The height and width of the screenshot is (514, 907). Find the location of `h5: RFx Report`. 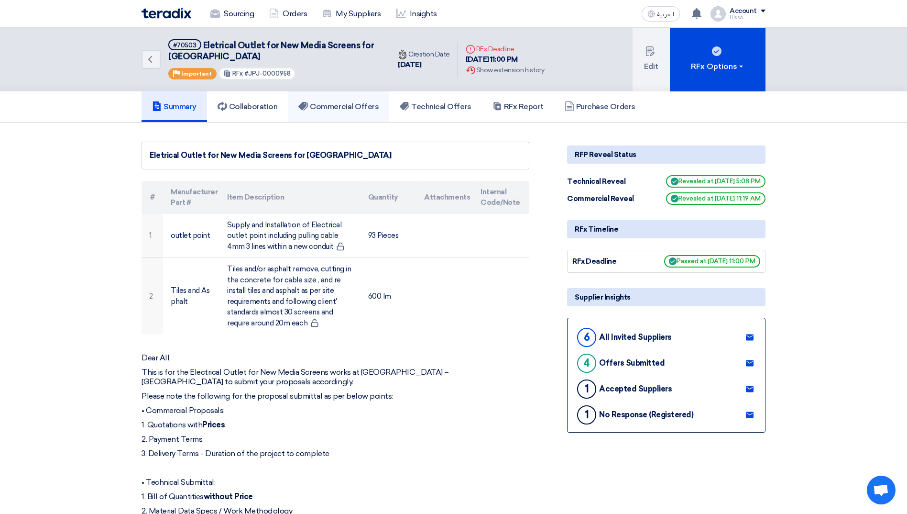

h5: RFx Report is located at coordinates (518, 107).